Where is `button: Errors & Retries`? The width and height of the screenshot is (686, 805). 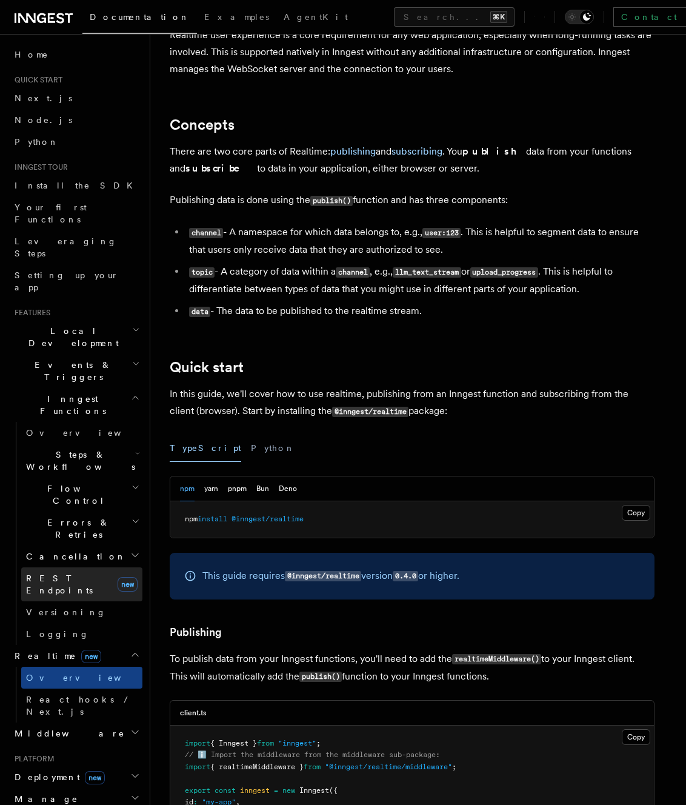 button: Errors & Retries is located at coordinates (82, 529).